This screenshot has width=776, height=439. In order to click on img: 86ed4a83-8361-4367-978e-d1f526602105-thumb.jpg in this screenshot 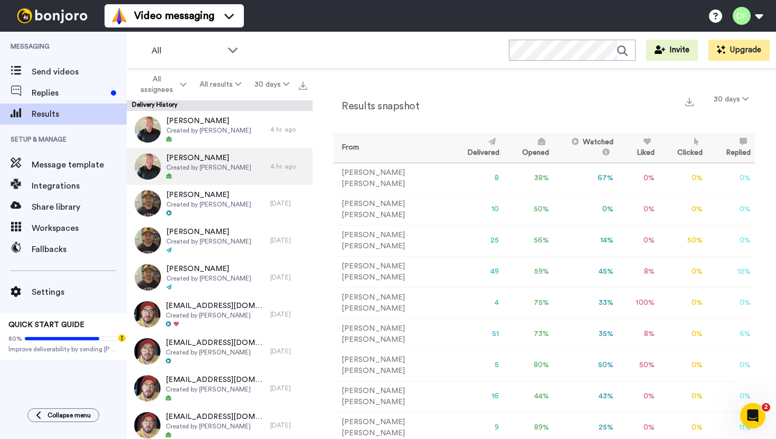, I will do `click(147, 388)`.